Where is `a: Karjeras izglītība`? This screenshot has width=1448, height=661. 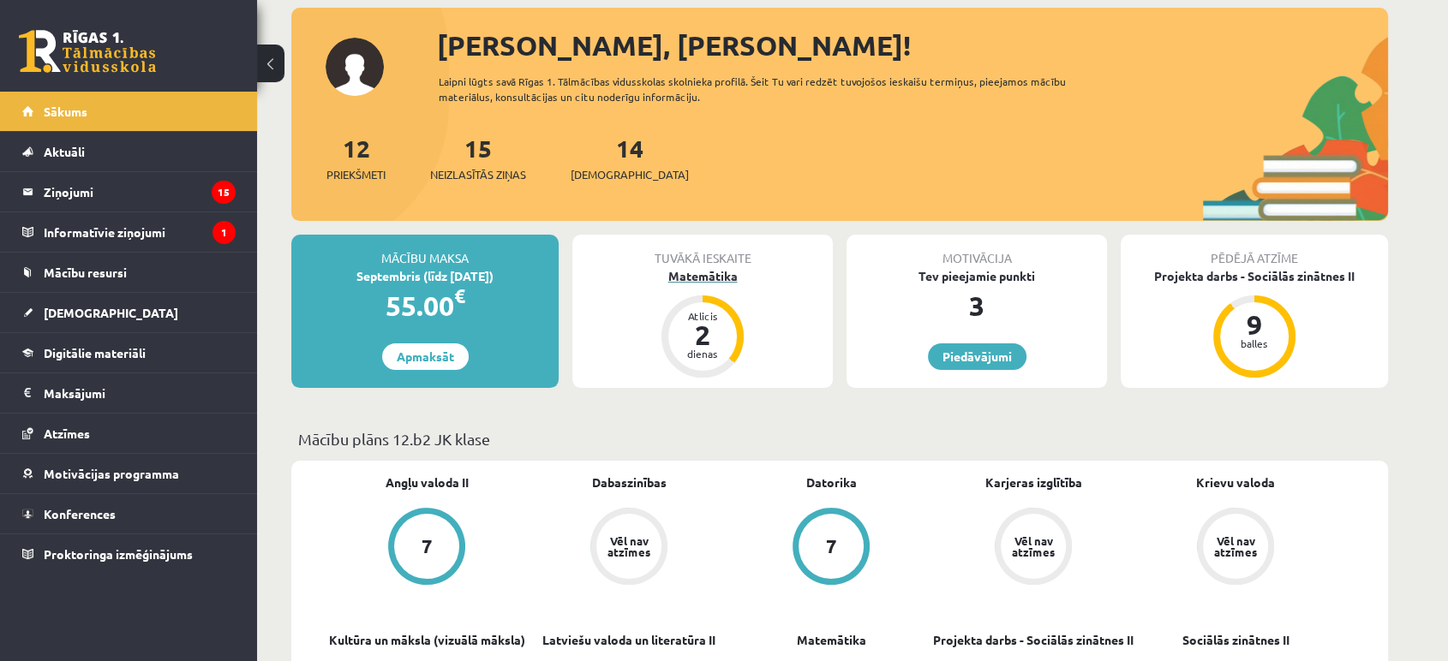 a: Karjeras izglītība is located at coordinates (1033, 482).